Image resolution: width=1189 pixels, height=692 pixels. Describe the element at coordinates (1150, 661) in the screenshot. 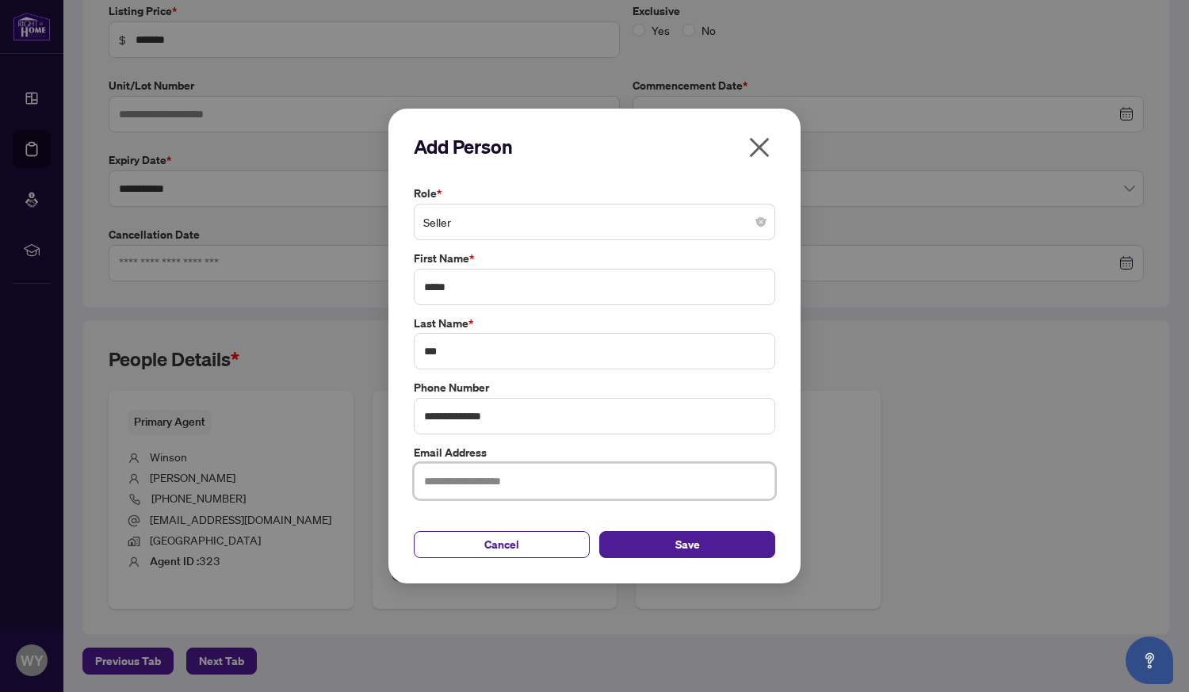

I see `button: Open asap` at that location.